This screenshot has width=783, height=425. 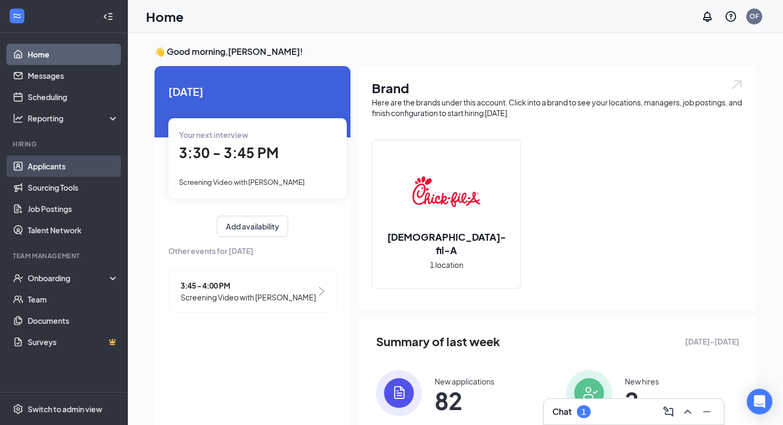 I want to click on a: Talent Network, so click(x=73, y=230).